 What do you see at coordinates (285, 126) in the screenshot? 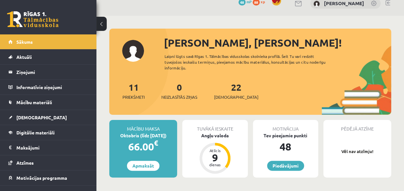
I see `div: Motivācija` at bounding box center [285, 126].